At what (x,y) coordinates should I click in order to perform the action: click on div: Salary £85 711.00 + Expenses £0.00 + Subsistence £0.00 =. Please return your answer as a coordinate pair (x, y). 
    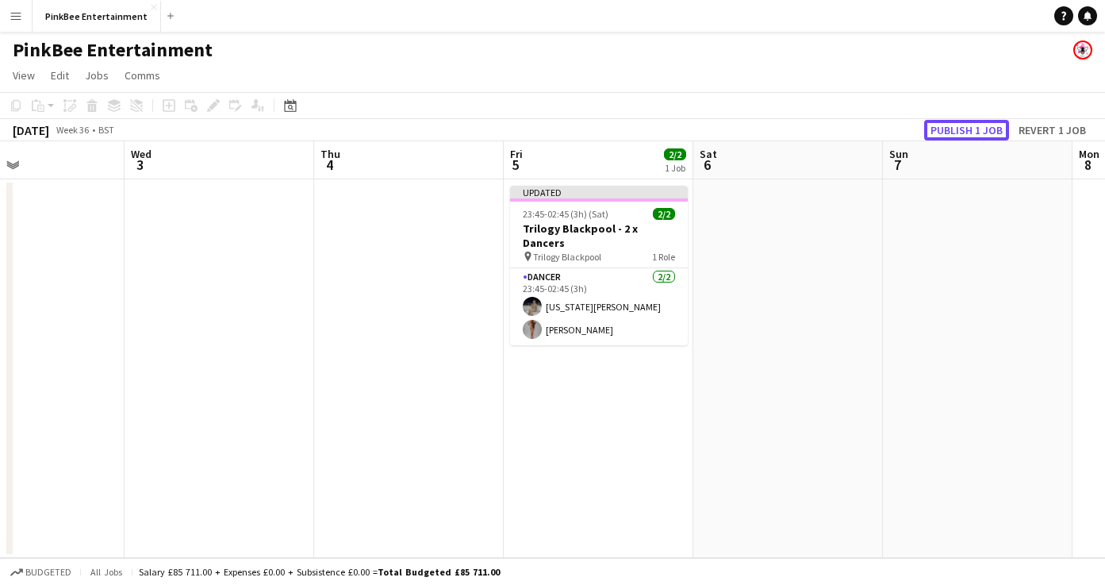
    Looking at the image, I should click on (319, 571).